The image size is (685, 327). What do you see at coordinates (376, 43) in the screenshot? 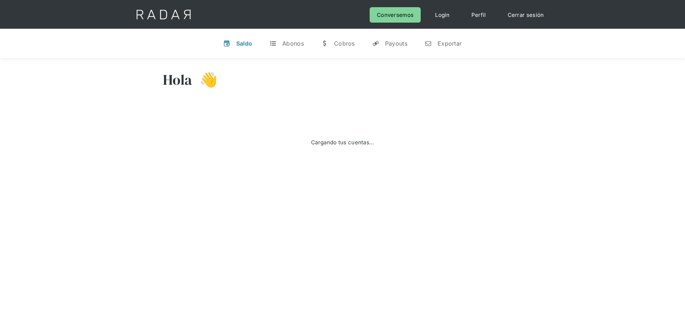
I see `div: y` at bounding box center [376, 43].